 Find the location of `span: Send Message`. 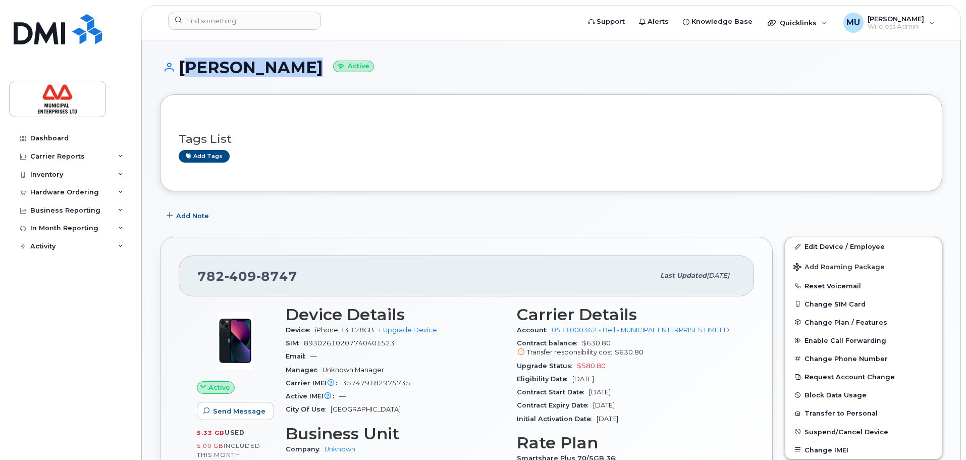

span: Send Message is located at coordinates (239, 411).